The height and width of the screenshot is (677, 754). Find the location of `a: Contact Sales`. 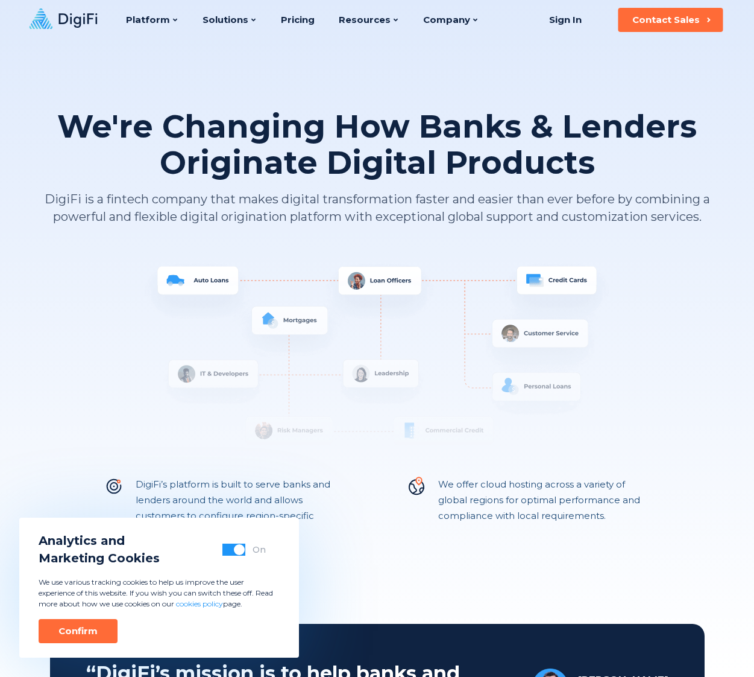

a: Contact Sales is located at coordinates (671, 20).